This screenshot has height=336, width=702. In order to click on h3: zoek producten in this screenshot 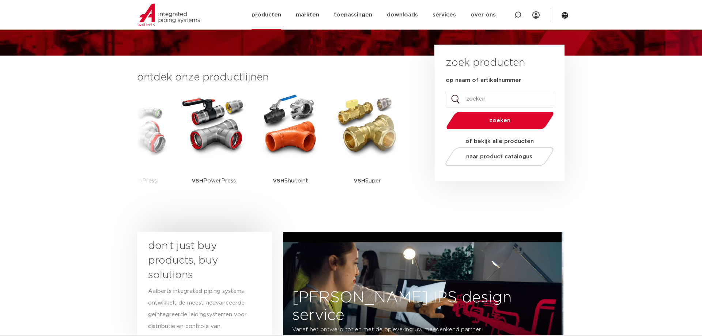, I will do `click(485, 63)`.